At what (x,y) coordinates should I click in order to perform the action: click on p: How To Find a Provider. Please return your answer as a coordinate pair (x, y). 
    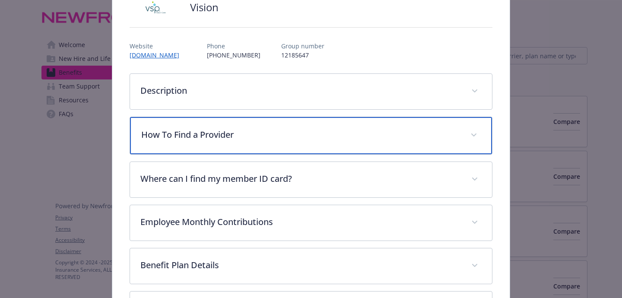
    Looking at the image, I should click on (301, 135).